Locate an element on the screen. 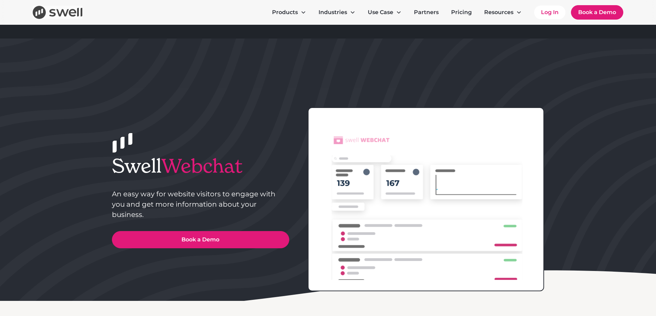  a: Pricing is located at coordinates (461, 12).